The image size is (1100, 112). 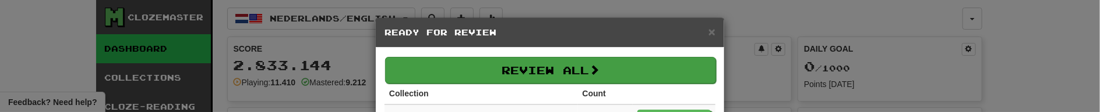 What do you see at coordinates (481, 94) in the screenshot?
I see `th: Collection` at bounding box center [481, 94].